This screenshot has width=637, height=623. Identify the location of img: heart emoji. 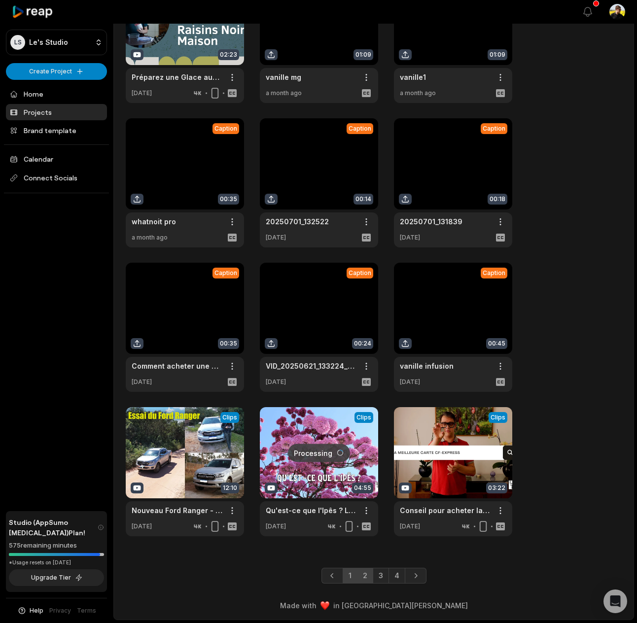
(325, 606).